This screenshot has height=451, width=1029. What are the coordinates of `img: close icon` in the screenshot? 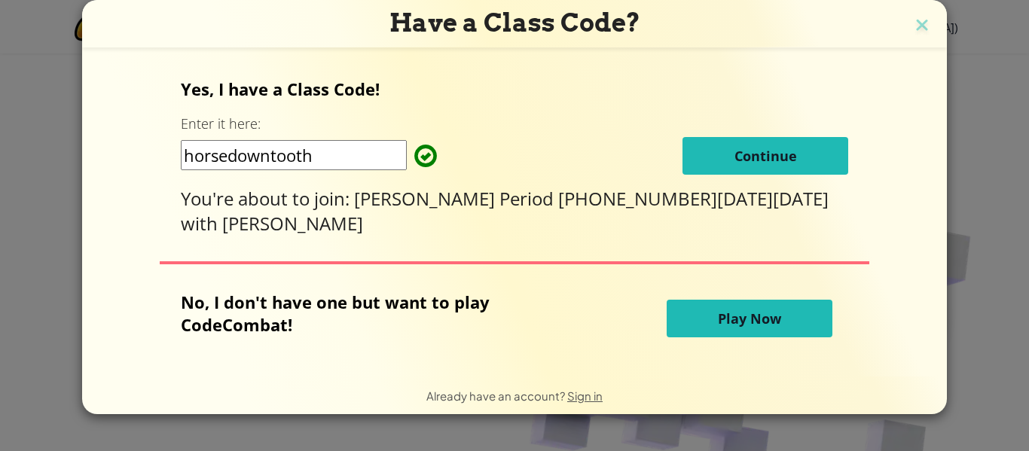 It's located at (922, 26).